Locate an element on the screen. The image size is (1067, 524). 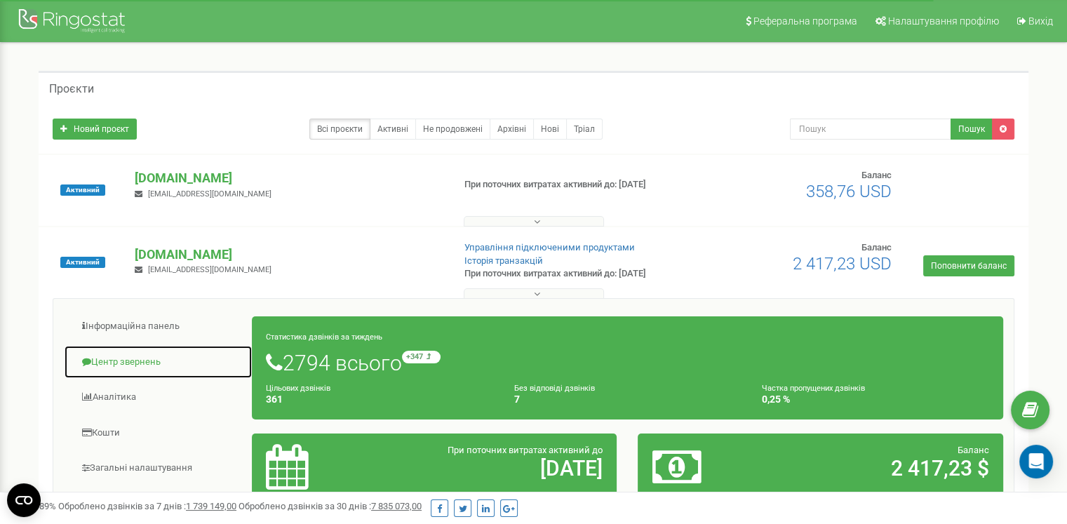
span: Вихід is located at coordinates (1041, 21).